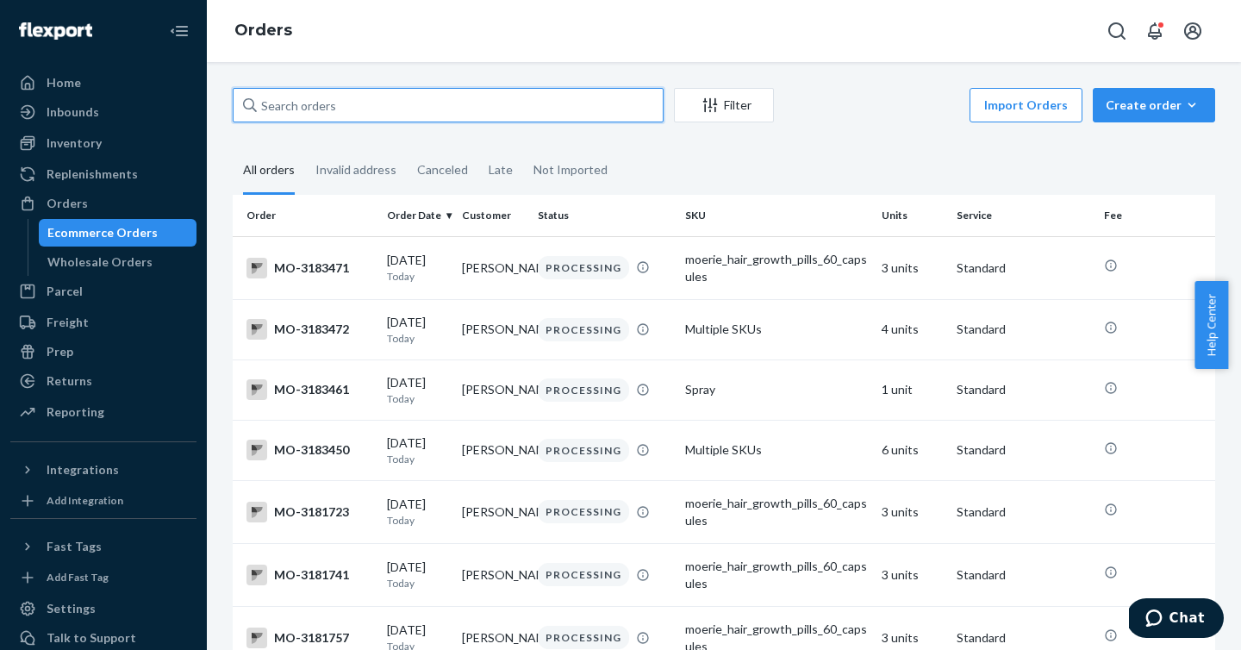 The height and width of the screenshot is (650, 1241). What do you see at coordinates (103, 470) in the screenshot?
I see `button: Integrations` at bounding box center [103, 470].